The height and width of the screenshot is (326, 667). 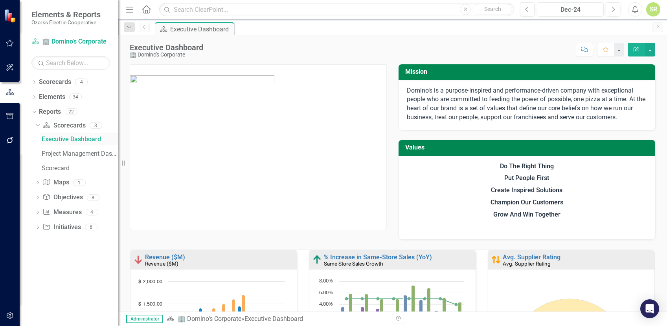 I want to click on strong: Put People First, so click(x=526, y=178).